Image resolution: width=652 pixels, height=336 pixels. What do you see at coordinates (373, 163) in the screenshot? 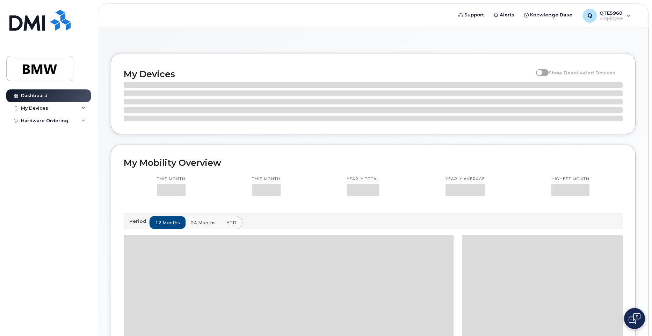
I see `h2: My Mobility Overview` at bounding box center [373, 163].